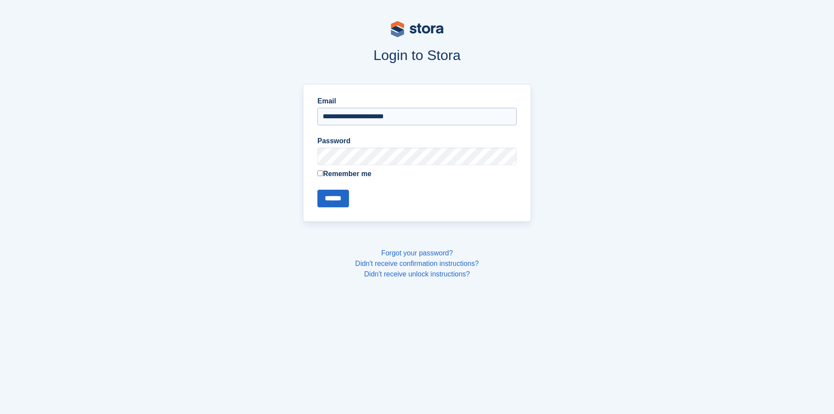 The width and height of the screenshot is (834, 414). Describe the element at coordinates (417, 29) in the screenshot. I see `img: stora-logo-53a41332b3708ae10de48c4981b4e9114cc0af31d8433b30ea865607fb682f29.svg` at that location.